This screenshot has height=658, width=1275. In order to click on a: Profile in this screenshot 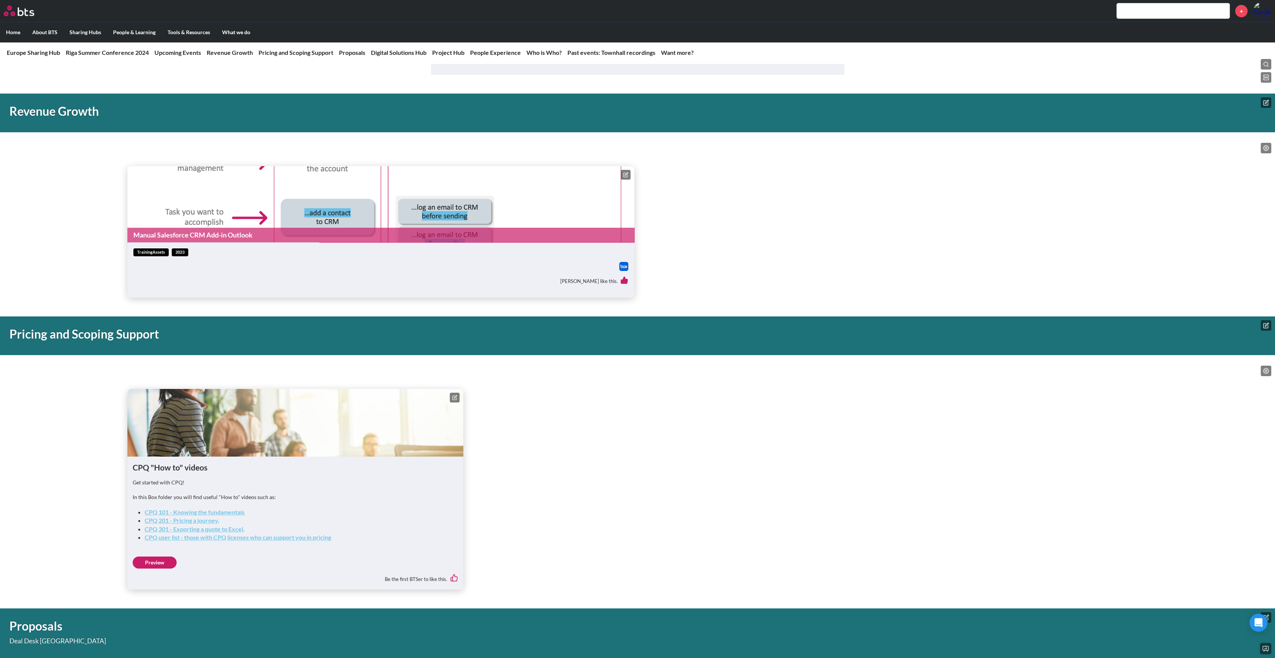, I will do `click(1263, 11)`.